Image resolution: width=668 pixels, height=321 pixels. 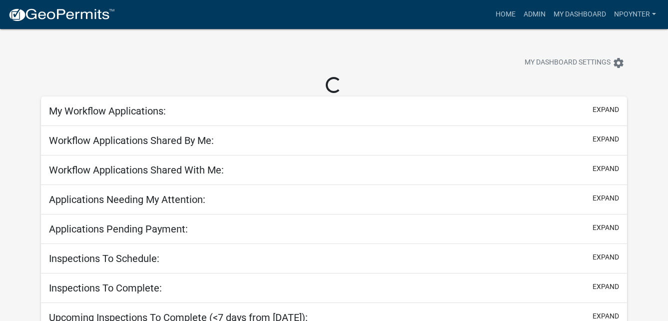 I want to click on span: My Dashboard Settings, so click(x=568, y=63).